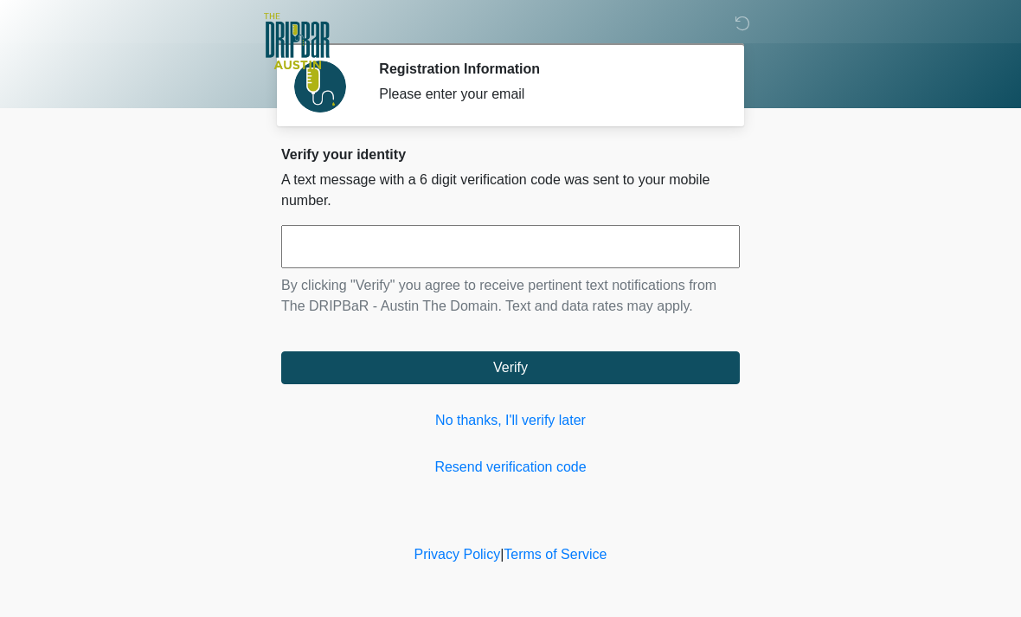 This screenshot has width=1021, height=617. What do you see at coordinates (510, 296) in the screenshot?
I see `p: By clicking "Verify" you agree to receive pertinent text notifications from The DRIPBaR - Austin ...` at bounding box center [510, 296].